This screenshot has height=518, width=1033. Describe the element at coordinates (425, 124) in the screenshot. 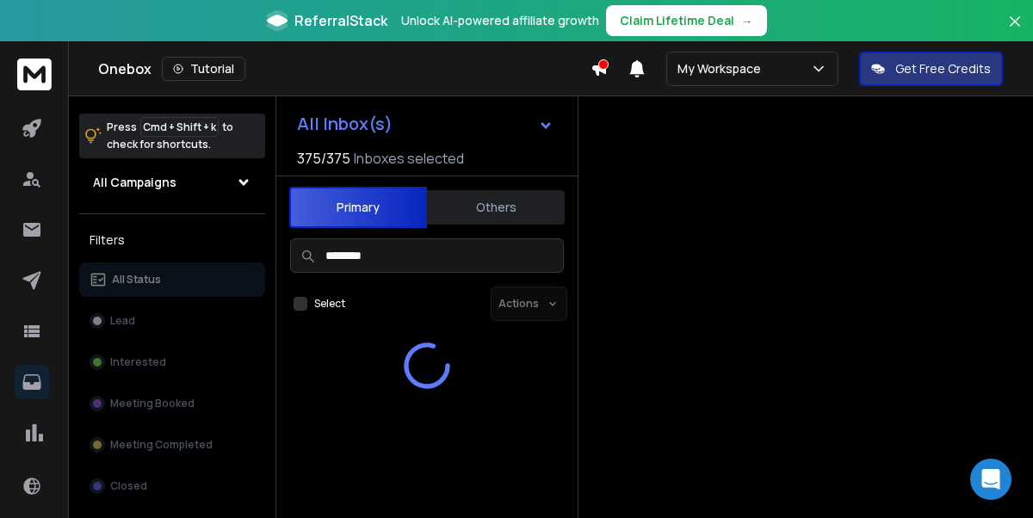

I see `button: All Inbox(s)` at that location.